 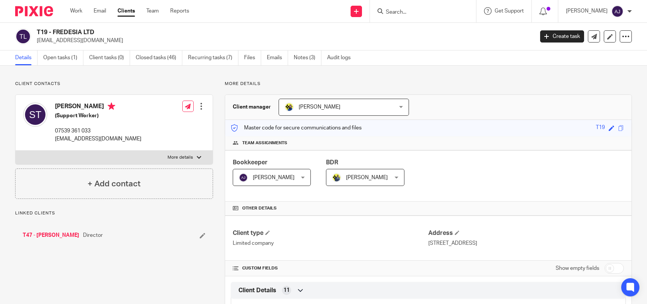 I want to click on a: Clients, so click(x=126, y=11).